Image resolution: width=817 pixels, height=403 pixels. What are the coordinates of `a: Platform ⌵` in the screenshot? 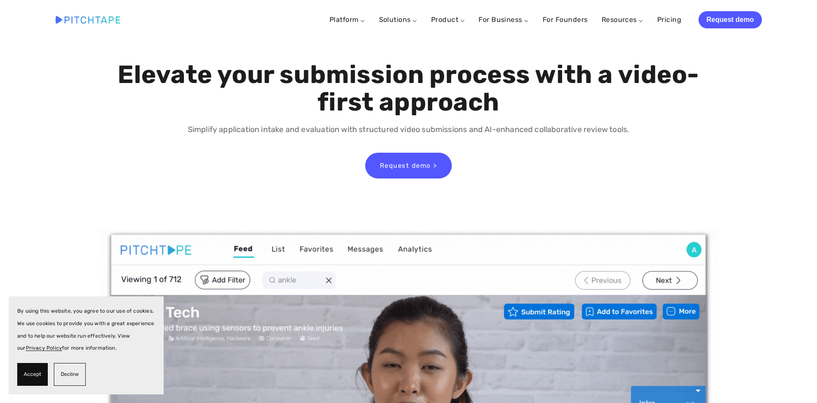 It's located at (347, 19).